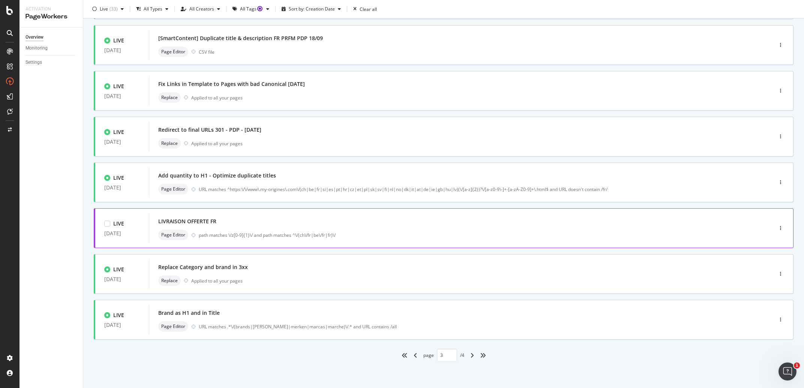 This screenshot has height=388, width=804. What do you see at coordinates (312, 9) in the screenshot?
I see `div: Sort by: Creation Date` at bounding box center [312, 9].